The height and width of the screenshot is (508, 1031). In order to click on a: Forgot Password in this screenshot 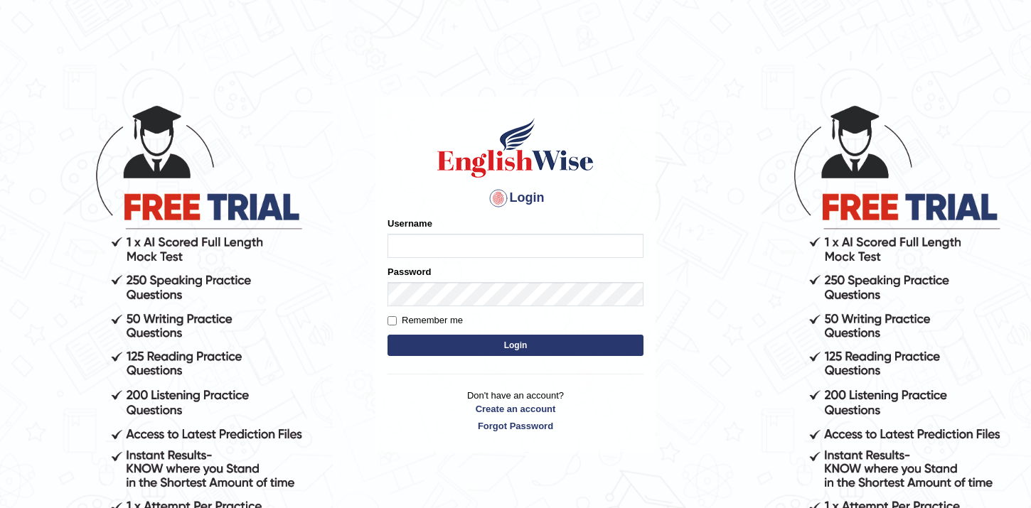, I will do `click(515, 426)`.